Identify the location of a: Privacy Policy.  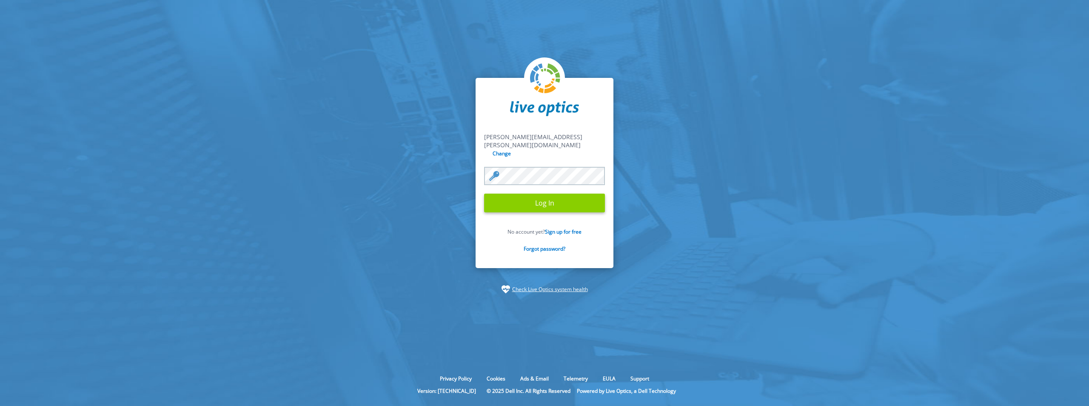
(455, 378).